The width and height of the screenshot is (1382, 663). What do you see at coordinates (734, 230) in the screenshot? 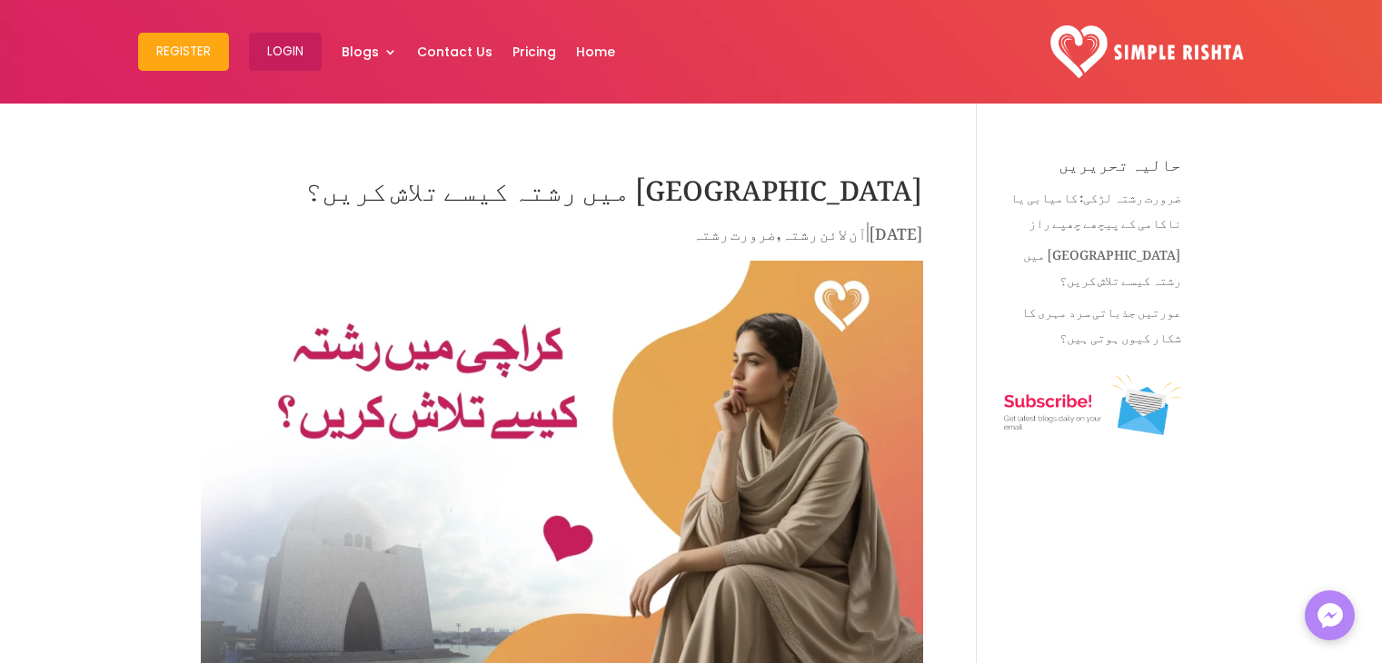
I see `a: ضرورت رشتہ` at bounding box center [734, 230].